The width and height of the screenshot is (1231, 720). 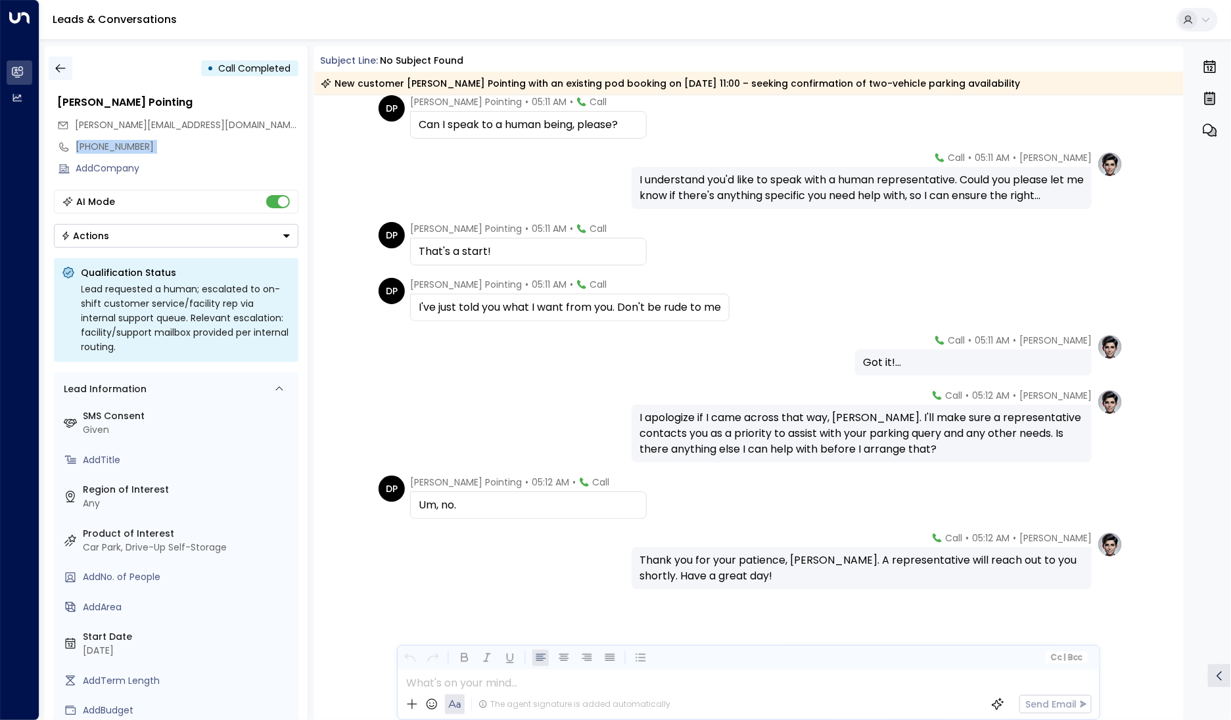 What do you see at coordinates (187, 125) in the screenshot?
I see `span: douglas@makesbury.intheownnet.com` at bounding box center [187, 125].